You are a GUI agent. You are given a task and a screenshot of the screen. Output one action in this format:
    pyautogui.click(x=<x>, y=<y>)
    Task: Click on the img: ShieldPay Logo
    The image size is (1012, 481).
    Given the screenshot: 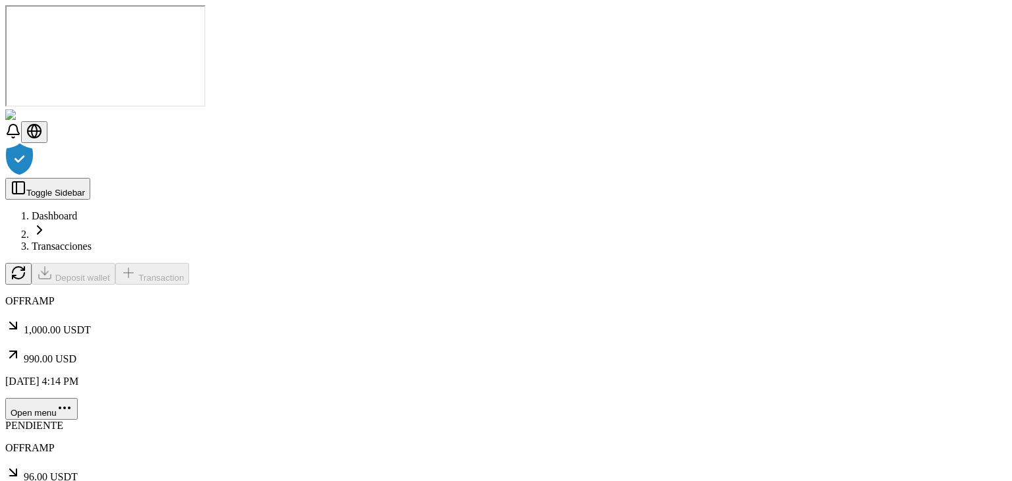 What is the action you would take?
    pyautogui.click(x=44, y=115)
    